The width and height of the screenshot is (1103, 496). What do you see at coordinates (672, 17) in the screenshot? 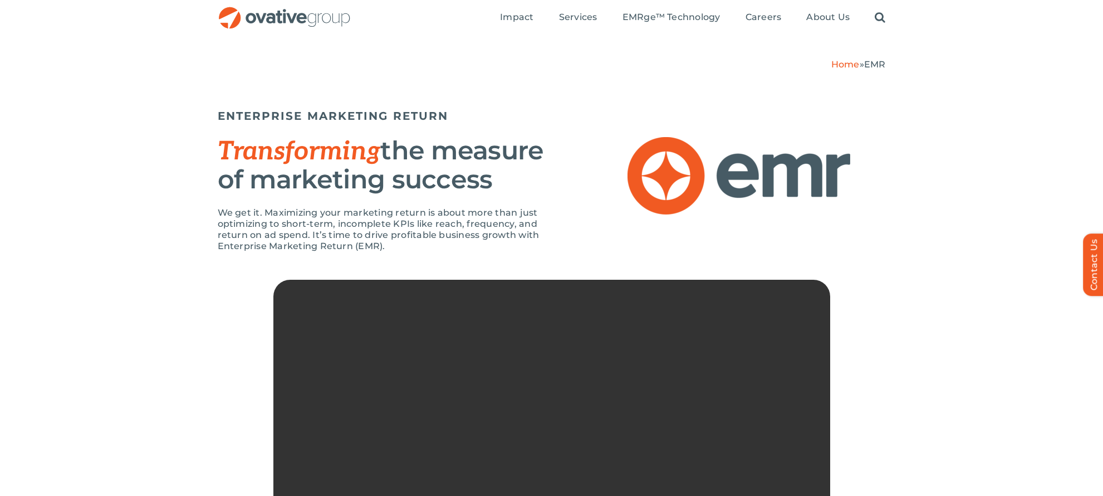
I see `span: EMRge™ Technology` at bounding box center [672, 17].